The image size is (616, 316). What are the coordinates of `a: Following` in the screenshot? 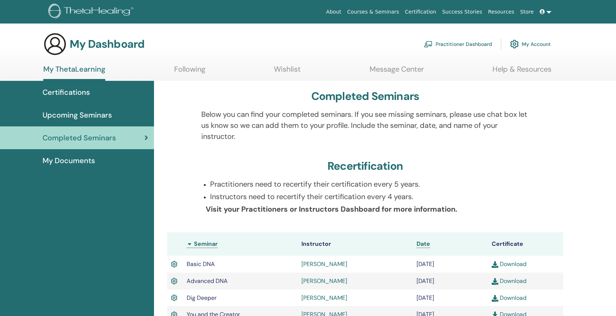 It's located at (190, 72).